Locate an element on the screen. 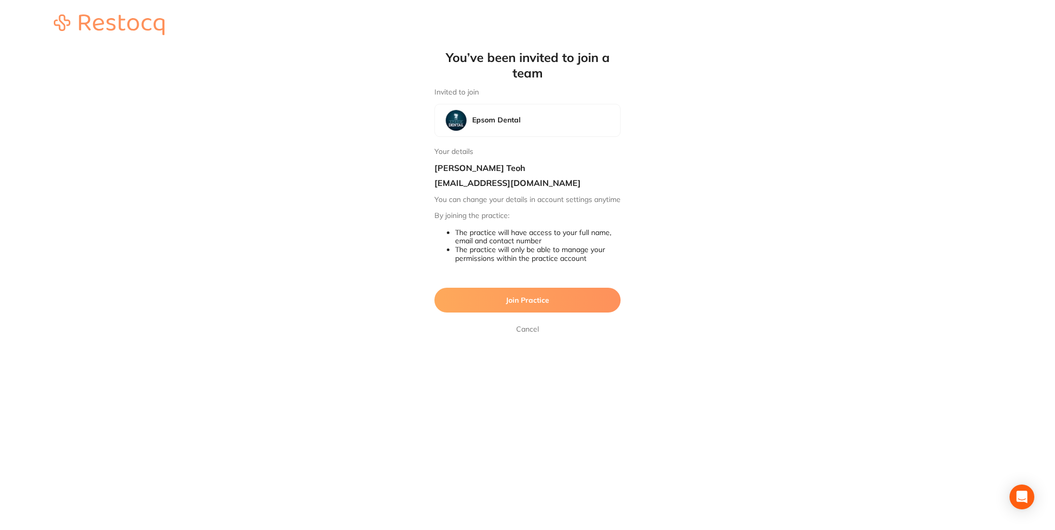 The image size is (1055, 530). div: Open Intercom Messenger is located at coordinates (1022, 497).